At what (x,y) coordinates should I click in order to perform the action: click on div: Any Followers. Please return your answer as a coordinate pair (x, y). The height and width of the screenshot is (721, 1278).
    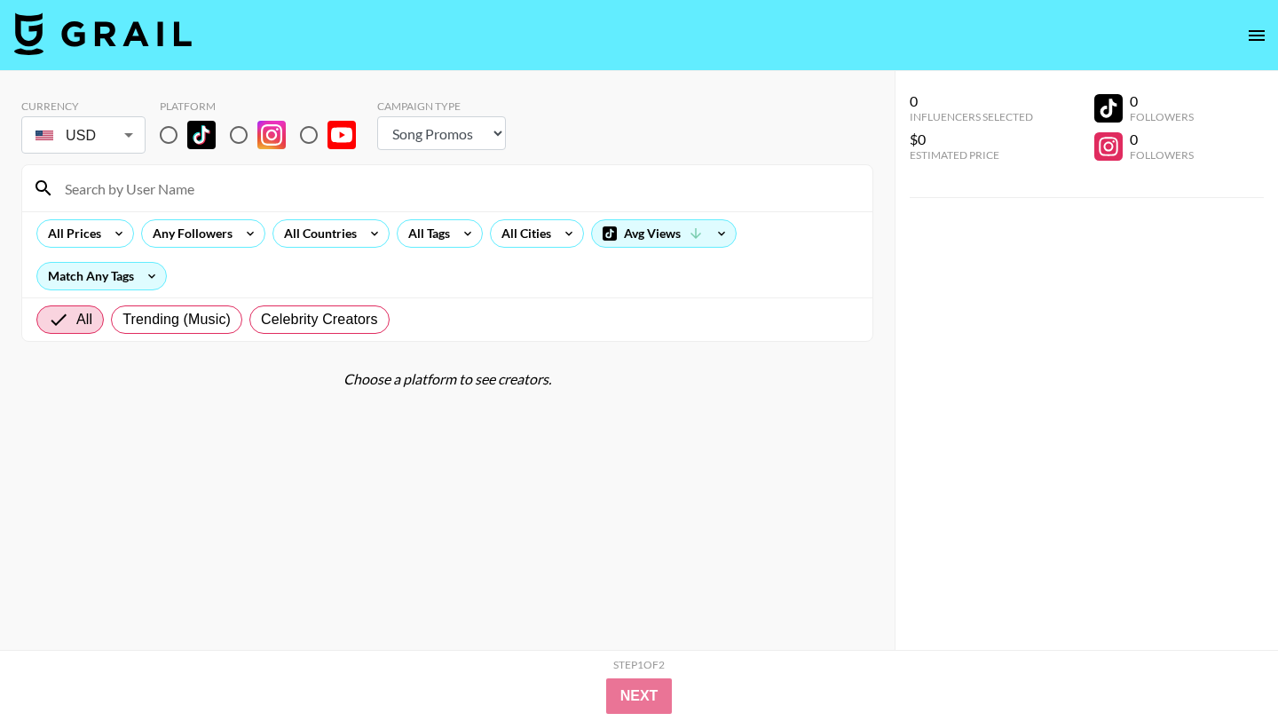
    Looking at the image, I should click on (189, 233).